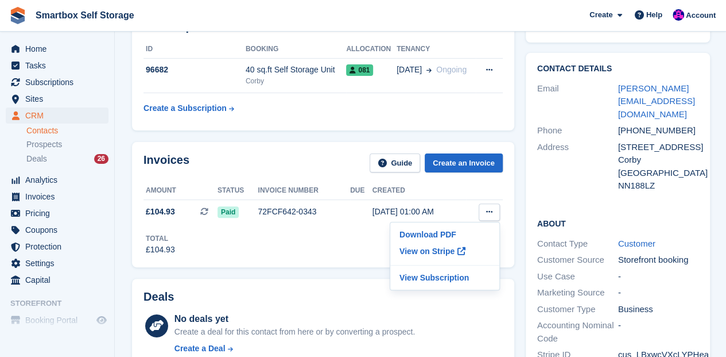 The height and width of the screenshot is (357, 726). Describe the element at coordinates (60, 65) in the screenshot. I see `span: Tasks` at that location.